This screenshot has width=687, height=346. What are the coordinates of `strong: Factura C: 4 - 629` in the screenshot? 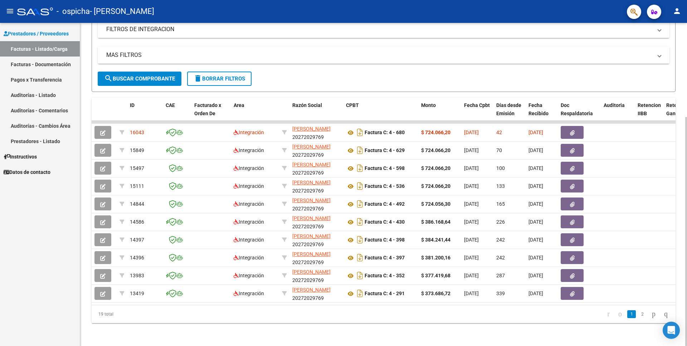 It's located at (385, 151).